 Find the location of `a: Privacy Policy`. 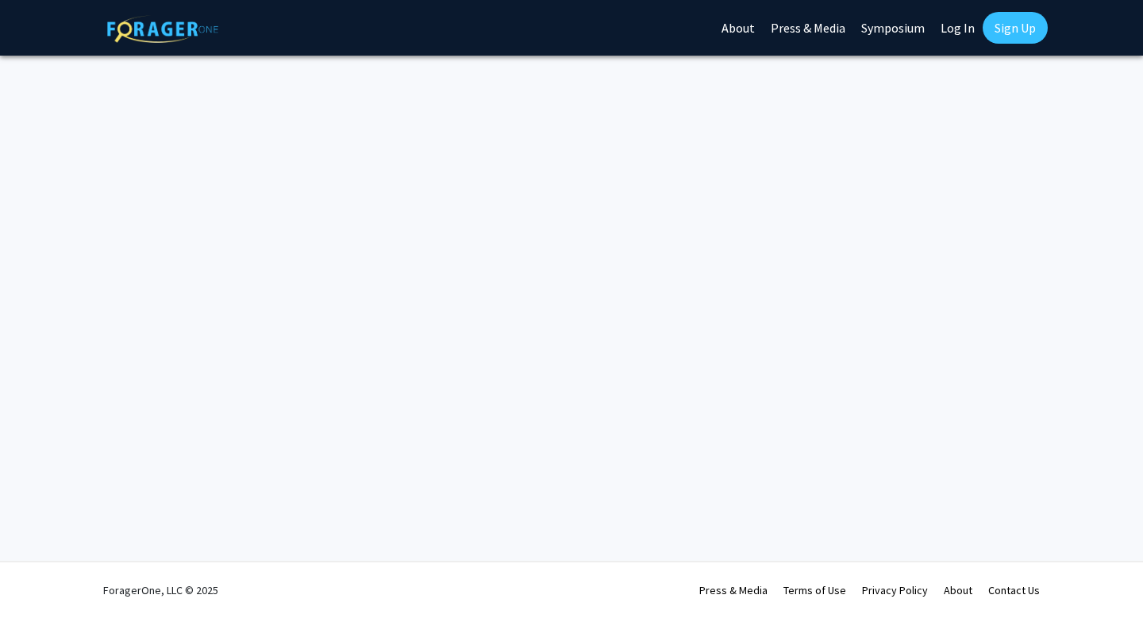

a: Privacy Policy is located at coordinates (895, 590).